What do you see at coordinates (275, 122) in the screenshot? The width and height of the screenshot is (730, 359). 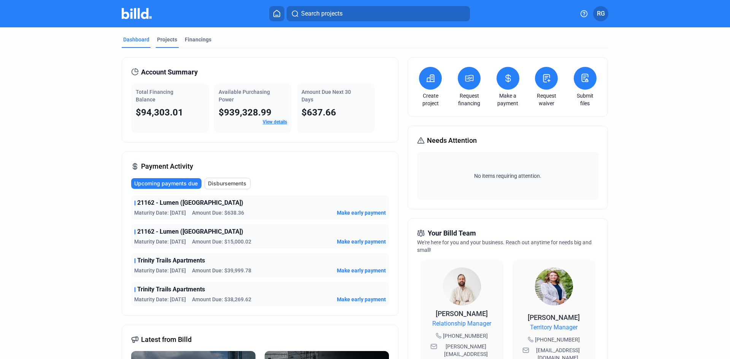 I see `a: View details` at bounding box center [275, 122].